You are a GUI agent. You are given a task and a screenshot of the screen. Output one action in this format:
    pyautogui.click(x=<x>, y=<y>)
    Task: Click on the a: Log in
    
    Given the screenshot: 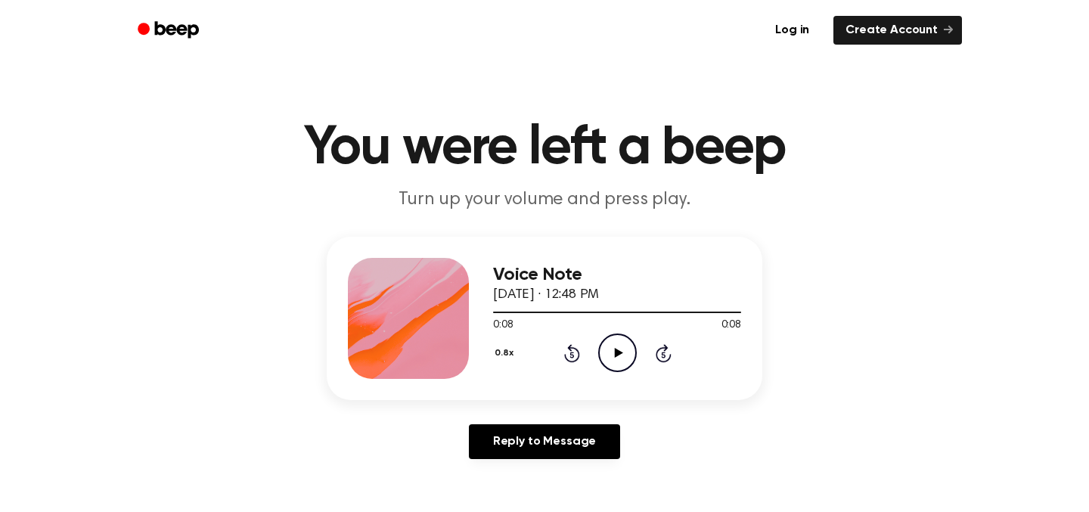 What is the action you would take?
    pyautogui.click(x=792, y=30)
    